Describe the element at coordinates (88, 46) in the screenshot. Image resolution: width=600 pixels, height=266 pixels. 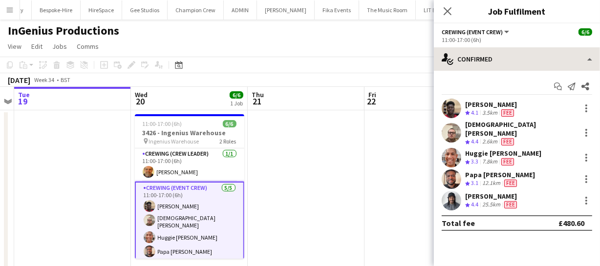
I see `span: Comms` at that location.